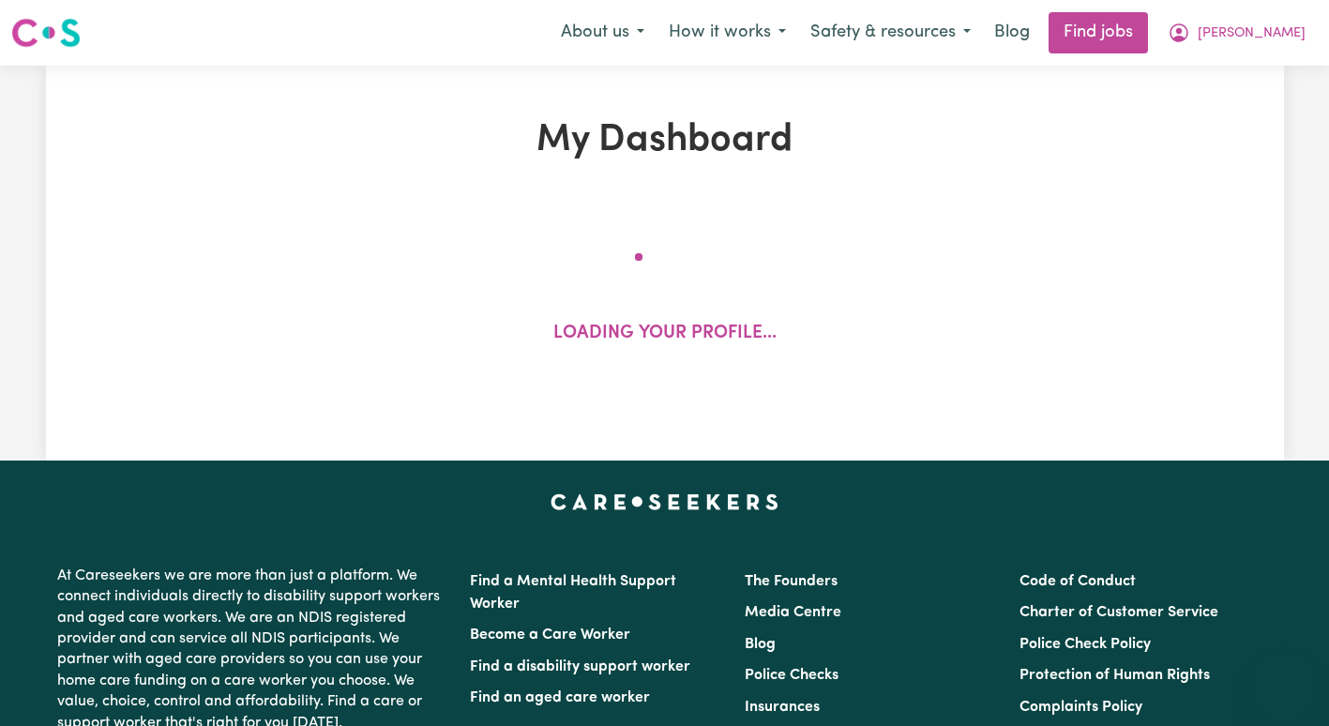 The width and height of the screenshot is (1329, 726). Describe the element at coordinates (46, 33) in the screenshot. I see `img: Careseekers logo` at that location.